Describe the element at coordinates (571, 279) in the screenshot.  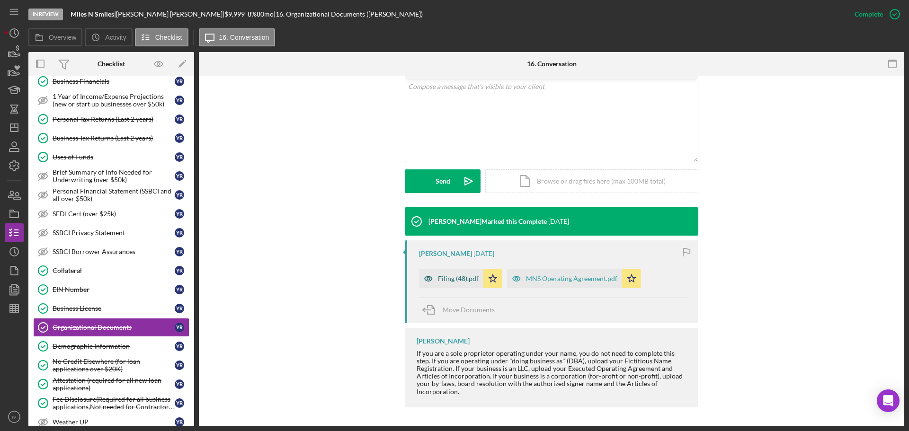
I see `div: MNS Operating Agreement.pdf` at that location.